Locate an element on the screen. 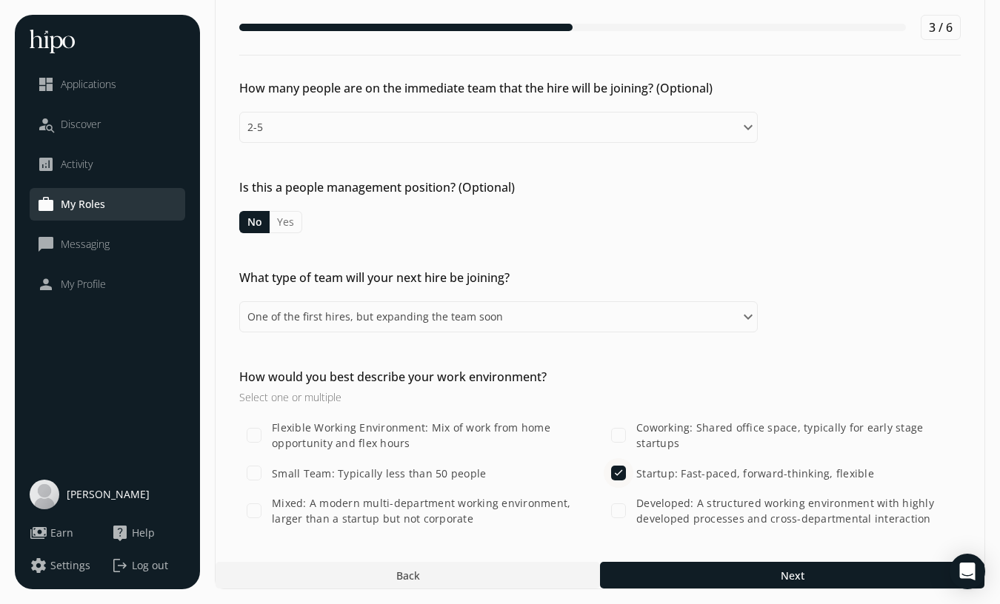 The height and width of the screenshot is (604, 1000). img: user-photo is located at coordinates (44, 495).